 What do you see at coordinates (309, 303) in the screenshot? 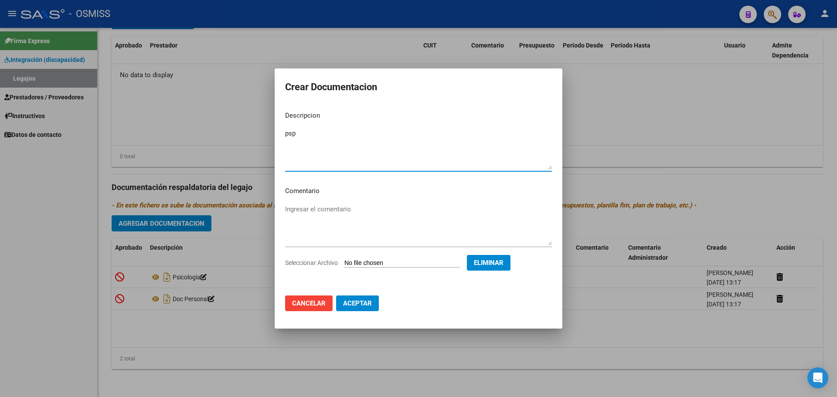
I see `button: Cancelar` at bounding box center [309, 303].